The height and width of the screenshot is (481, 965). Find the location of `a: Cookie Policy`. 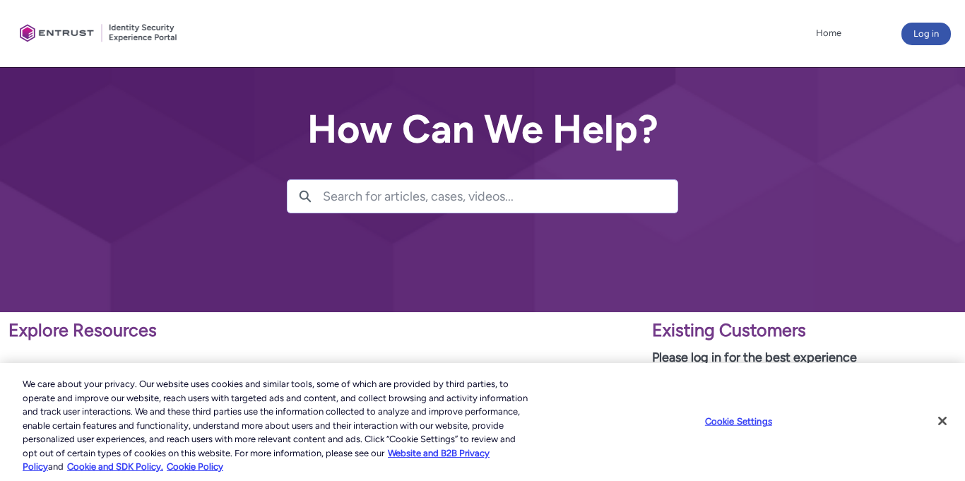

a: Cookie Policy is located at coordinates (195, 466).